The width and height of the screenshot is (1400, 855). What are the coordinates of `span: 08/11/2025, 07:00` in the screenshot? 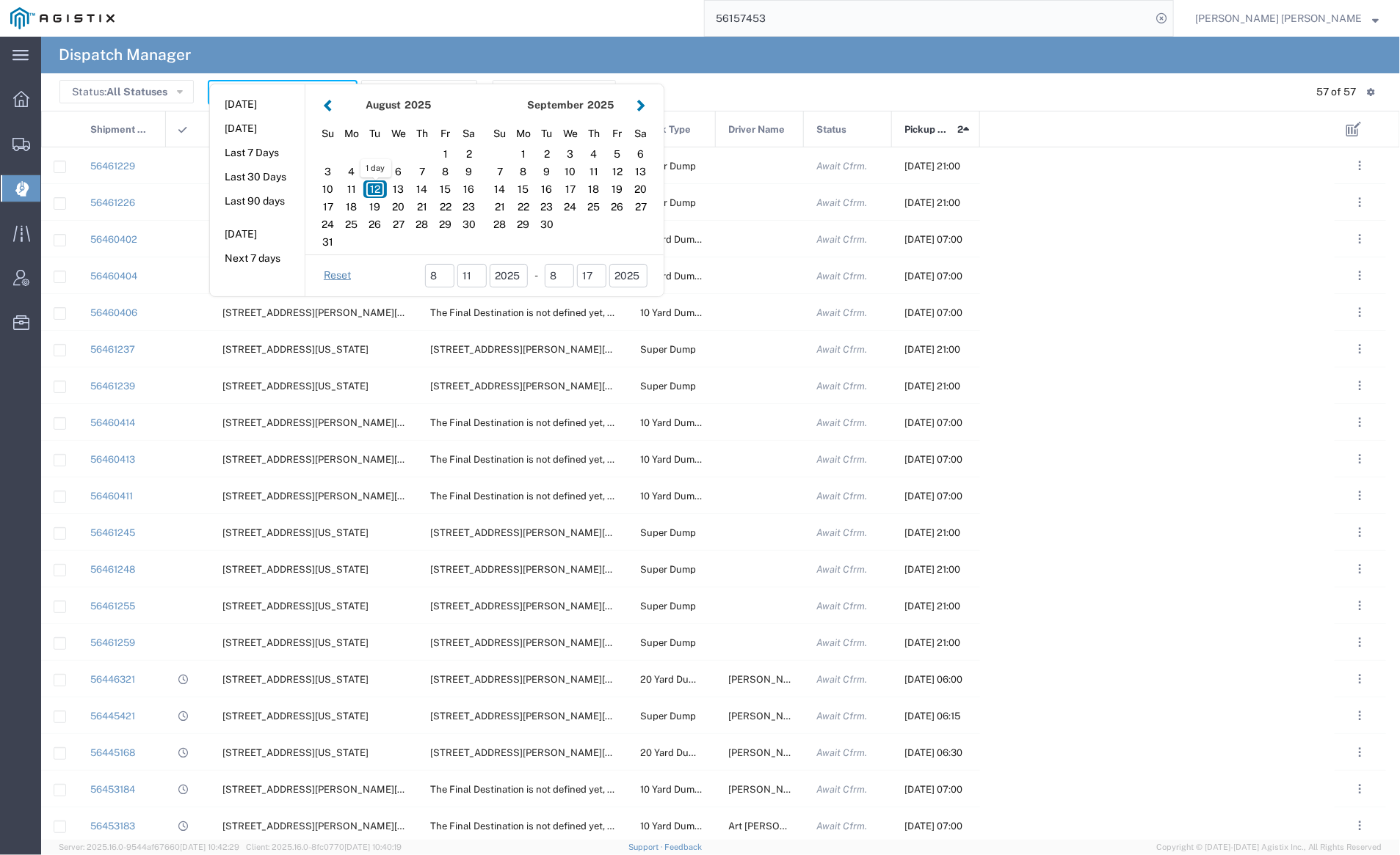 It's located at (933, 790).